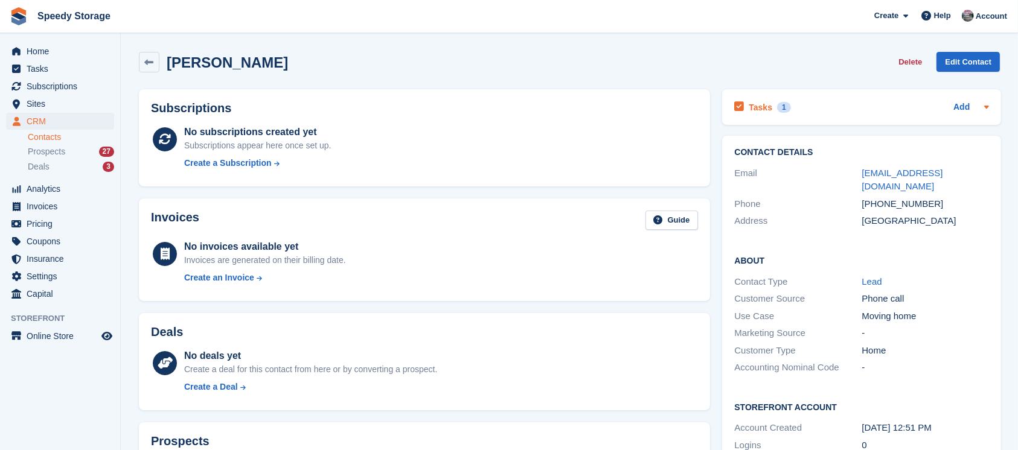 The image size is (1018, 450). Describe the element at coordinates (63, 121) in the screenshot. I see `span: CRM` at that location.